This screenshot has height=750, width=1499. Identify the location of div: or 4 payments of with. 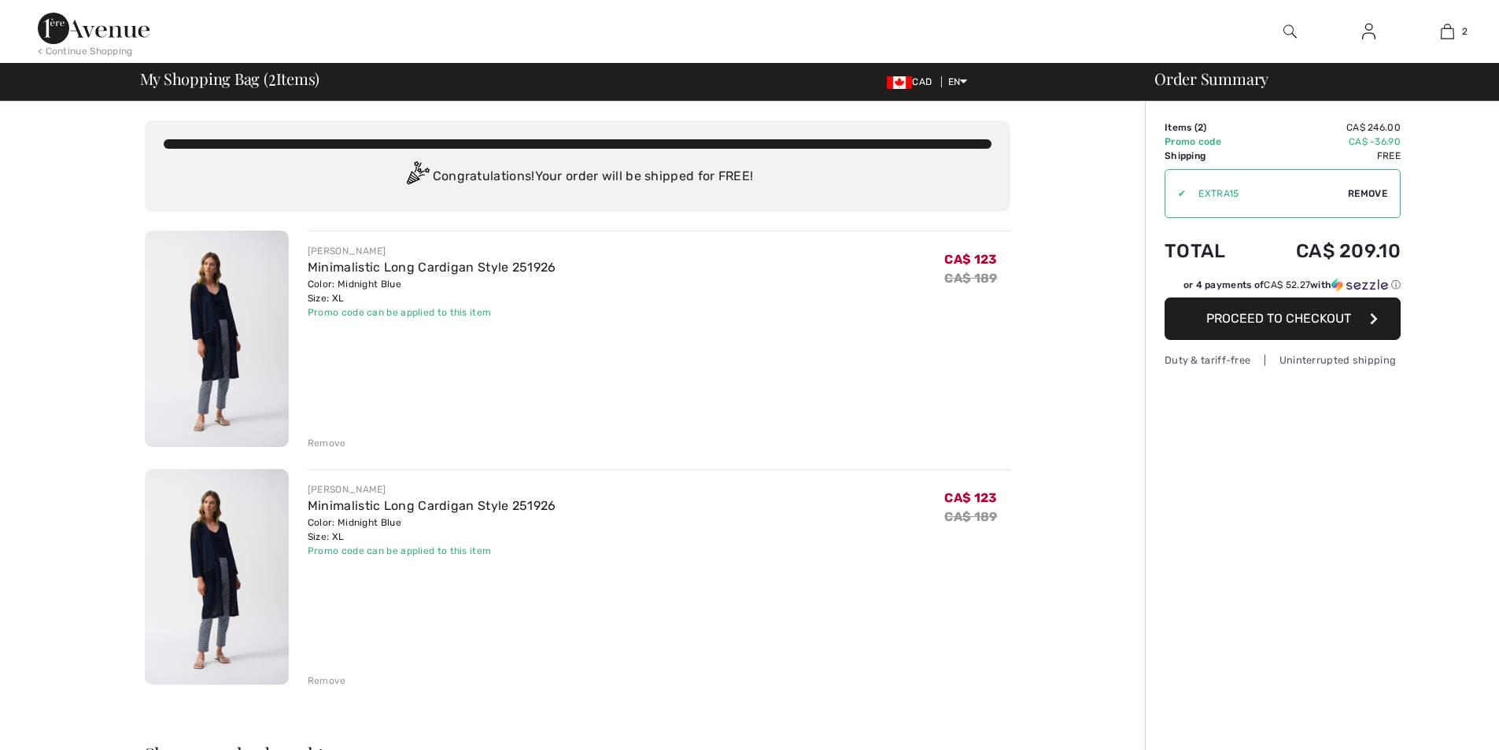
(1292, 285).